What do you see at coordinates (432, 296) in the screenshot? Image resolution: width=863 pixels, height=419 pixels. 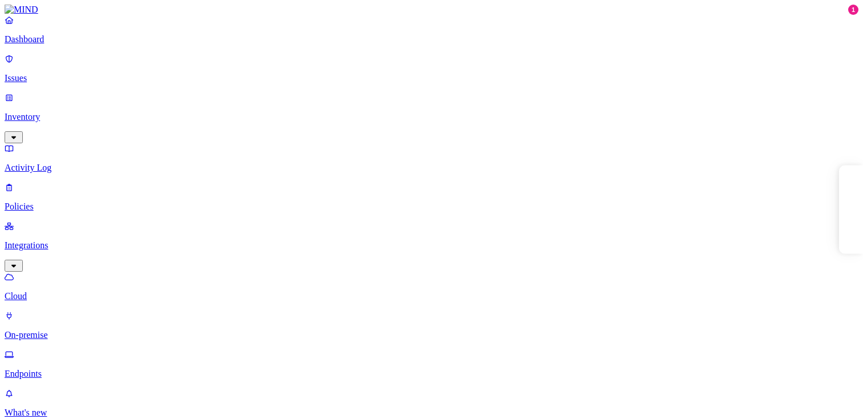 I see `p: Cloud` at bounding box center [432, 296].